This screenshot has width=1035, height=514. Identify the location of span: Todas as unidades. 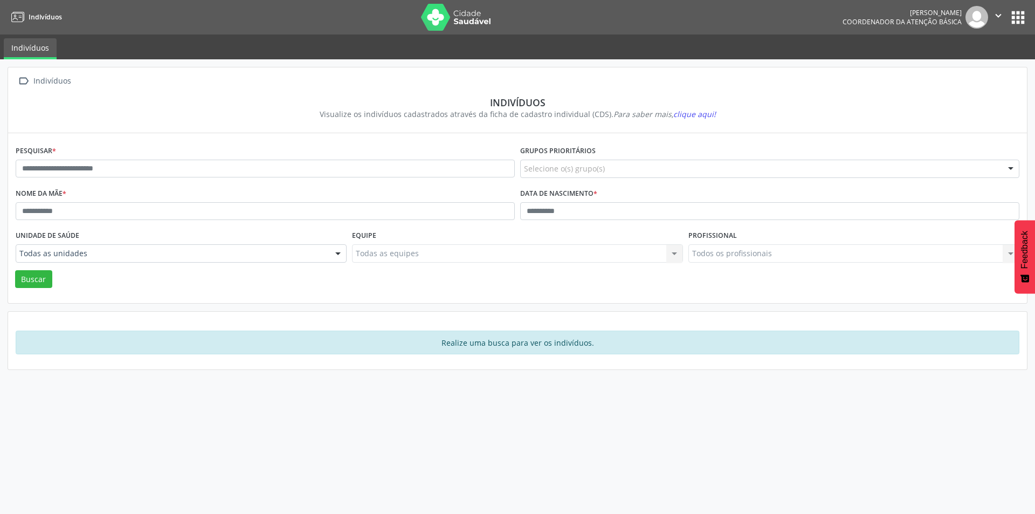
(172, 253).